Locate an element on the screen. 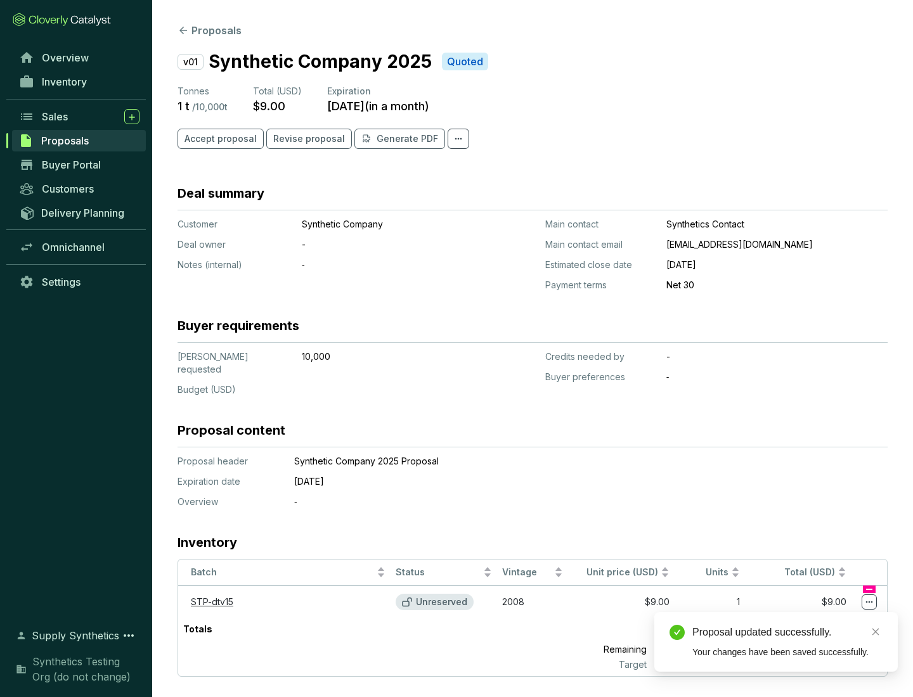 The height and width of the screenshot is (697, 913). a: Buyer Portal is located at coordinates (79, 165).